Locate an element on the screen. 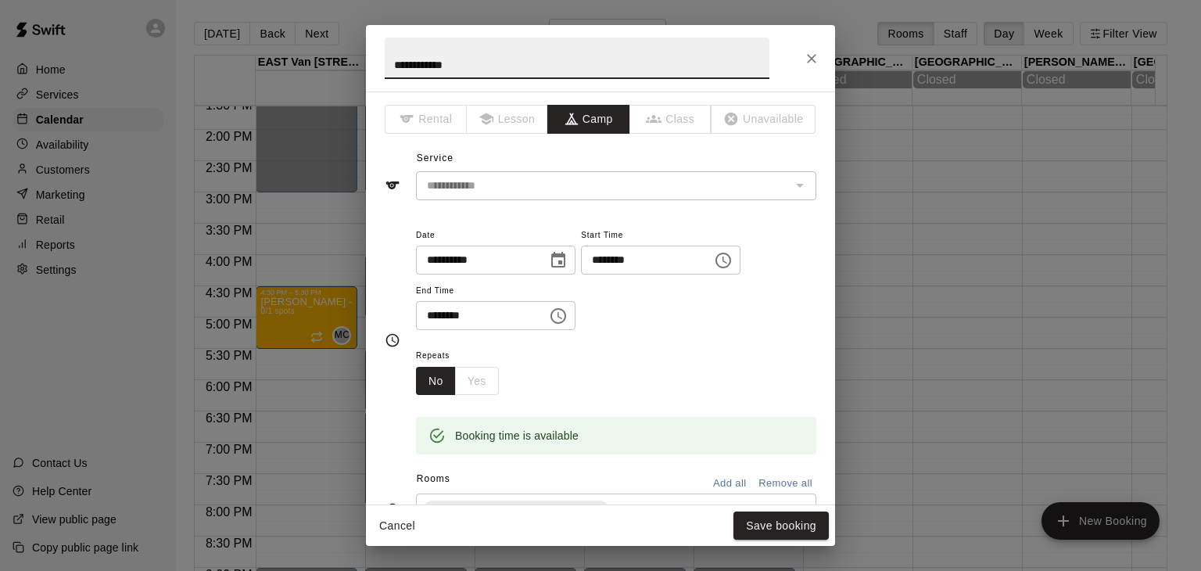  button: Close is located at coordinates (811, 59).